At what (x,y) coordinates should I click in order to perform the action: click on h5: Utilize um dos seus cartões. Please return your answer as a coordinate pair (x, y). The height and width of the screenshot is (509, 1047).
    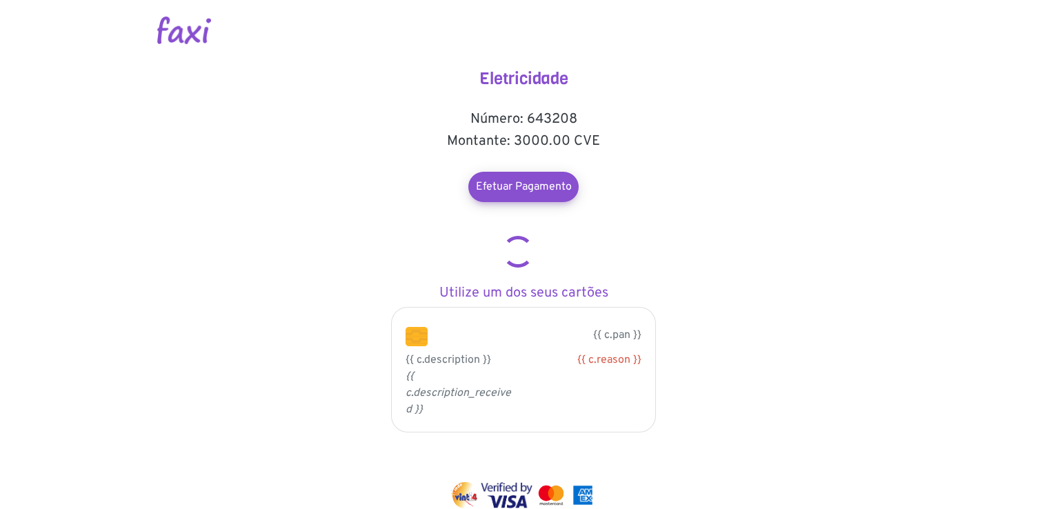
    Looking at the image, I should click on (524, 293).